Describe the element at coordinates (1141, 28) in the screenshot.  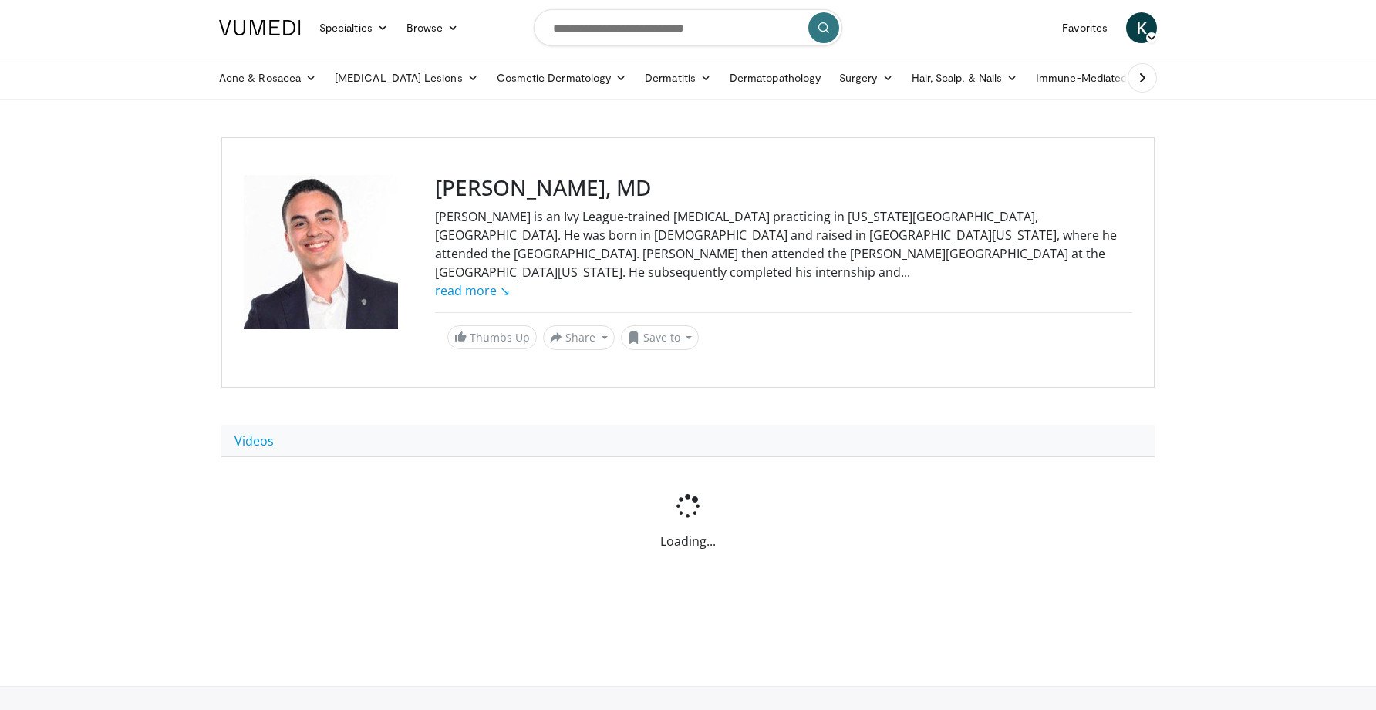
I see `span: K` at that location.